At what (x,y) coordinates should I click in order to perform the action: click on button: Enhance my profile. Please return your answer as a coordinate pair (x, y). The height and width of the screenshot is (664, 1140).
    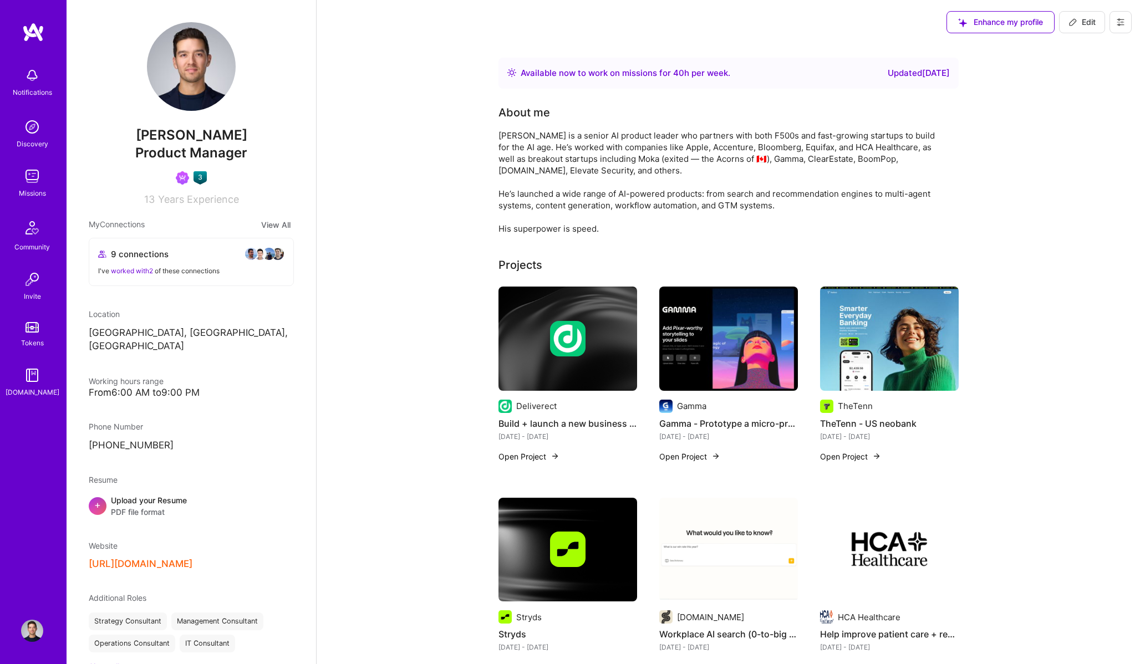
    Looking at the image, I should click on (1000, 22).